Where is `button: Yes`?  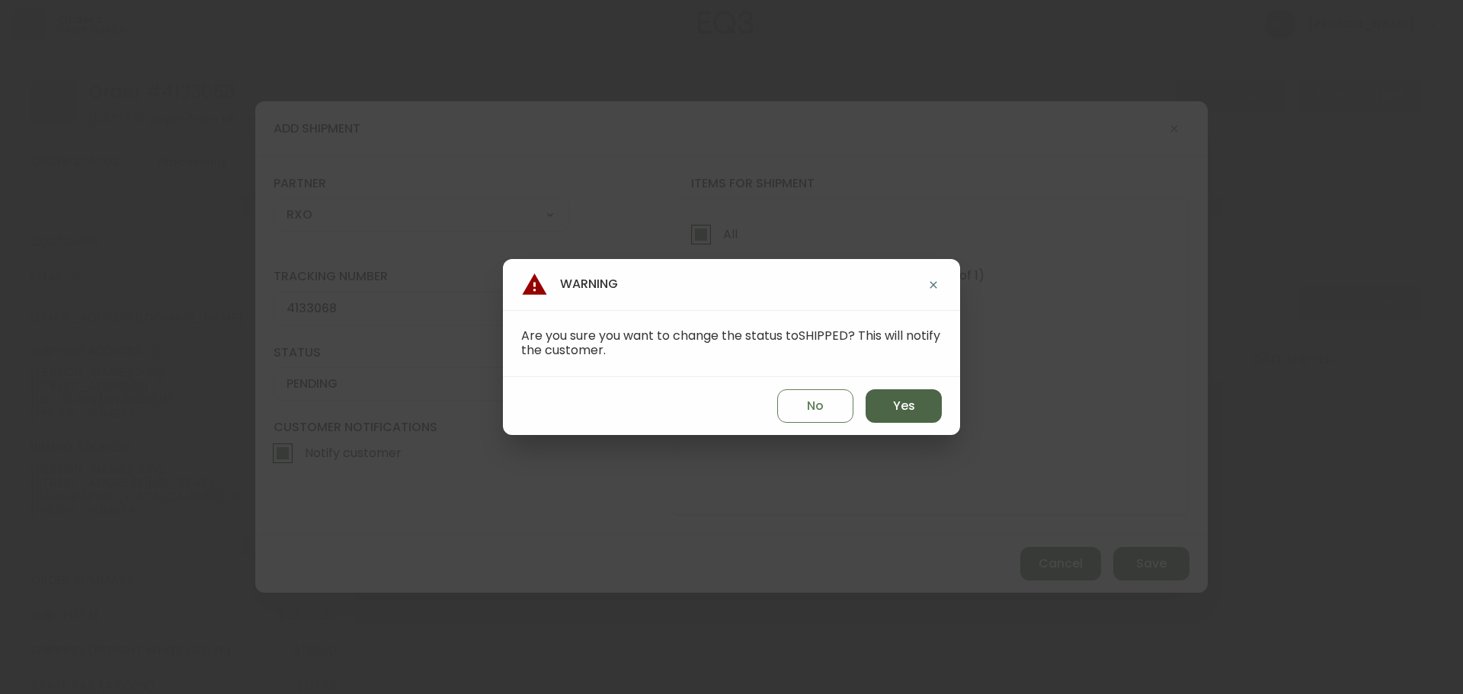 button: Yes is located at coordinates (904, 406).